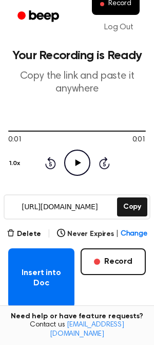 This screenshot has width=154, height=345. Describe the element at coordinates (102, 234) in the screenshot. I see `button: Never Expires|Change` at that location.